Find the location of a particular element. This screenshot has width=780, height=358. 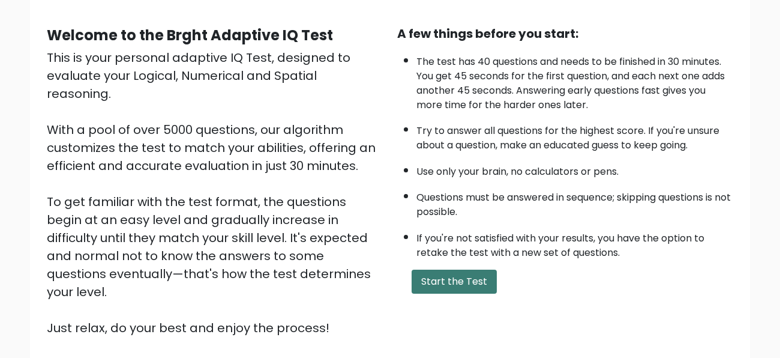

li: Try to answer all questions for the highest score. If you're unsure about a question, make an edu... is located at coordinates (575, 135).